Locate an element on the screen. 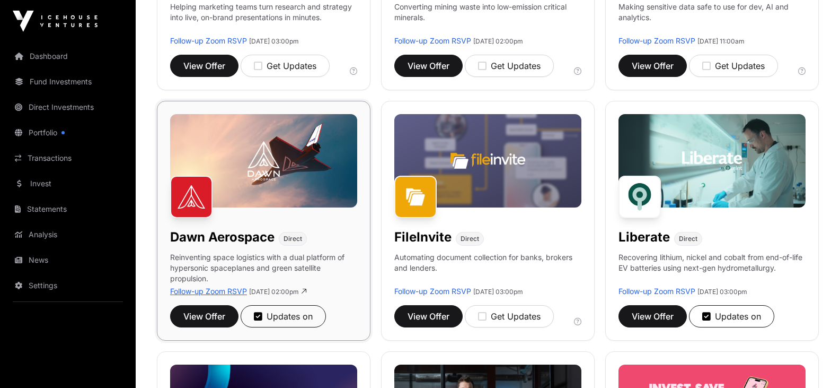  p: Making sensitive data safe to use for dev, AI and analytics. is located at coordinates (712, 19).